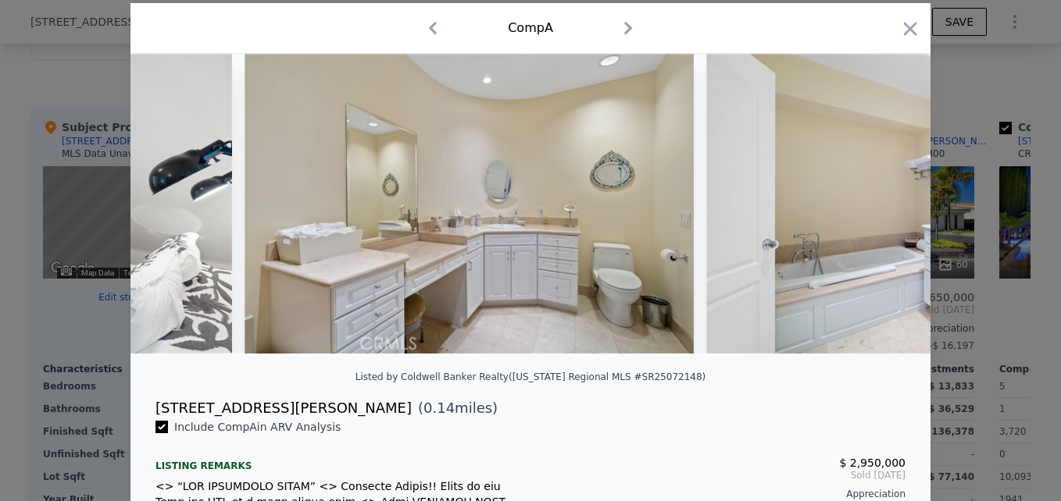 The image size is (1061, 501). I want to click on span: 0.14, so click(439, 408).